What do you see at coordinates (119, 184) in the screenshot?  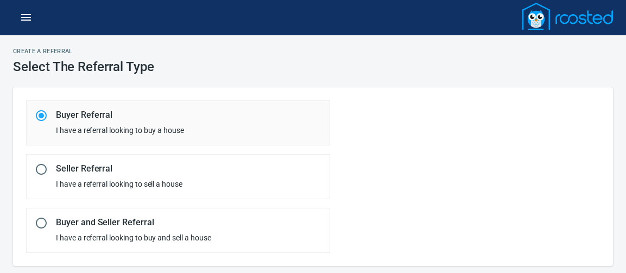 I see `p: I have a referral looking to sell a house` at bounding box center [119, 184].